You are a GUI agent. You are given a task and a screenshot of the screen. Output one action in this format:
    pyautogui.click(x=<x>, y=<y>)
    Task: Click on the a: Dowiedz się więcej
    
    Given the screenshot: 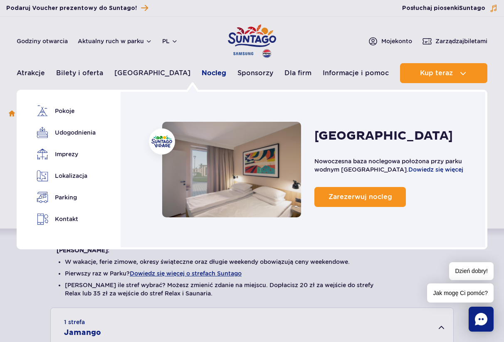 What is the action you would take?
    pyautogui.click(x=435, y=170)
    